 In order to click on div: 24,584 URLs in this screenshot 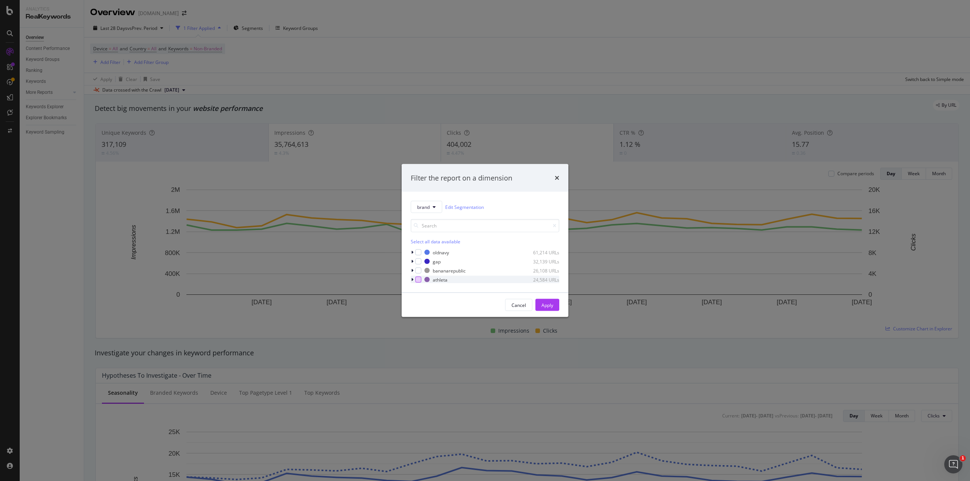, I will do `click(540, 280)`.